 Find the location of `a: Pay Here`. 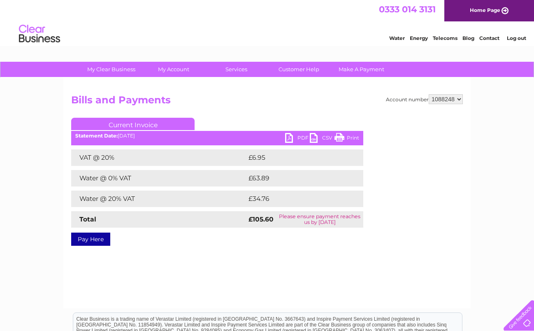

a: Pay Here is located at coordinates (91, 239).